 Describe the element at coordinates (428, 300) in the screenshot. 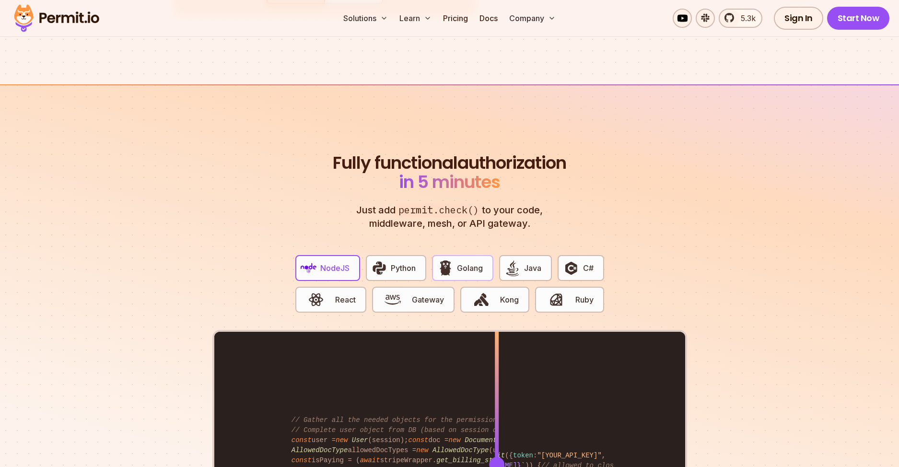

I see `span: Gateway` at that location.